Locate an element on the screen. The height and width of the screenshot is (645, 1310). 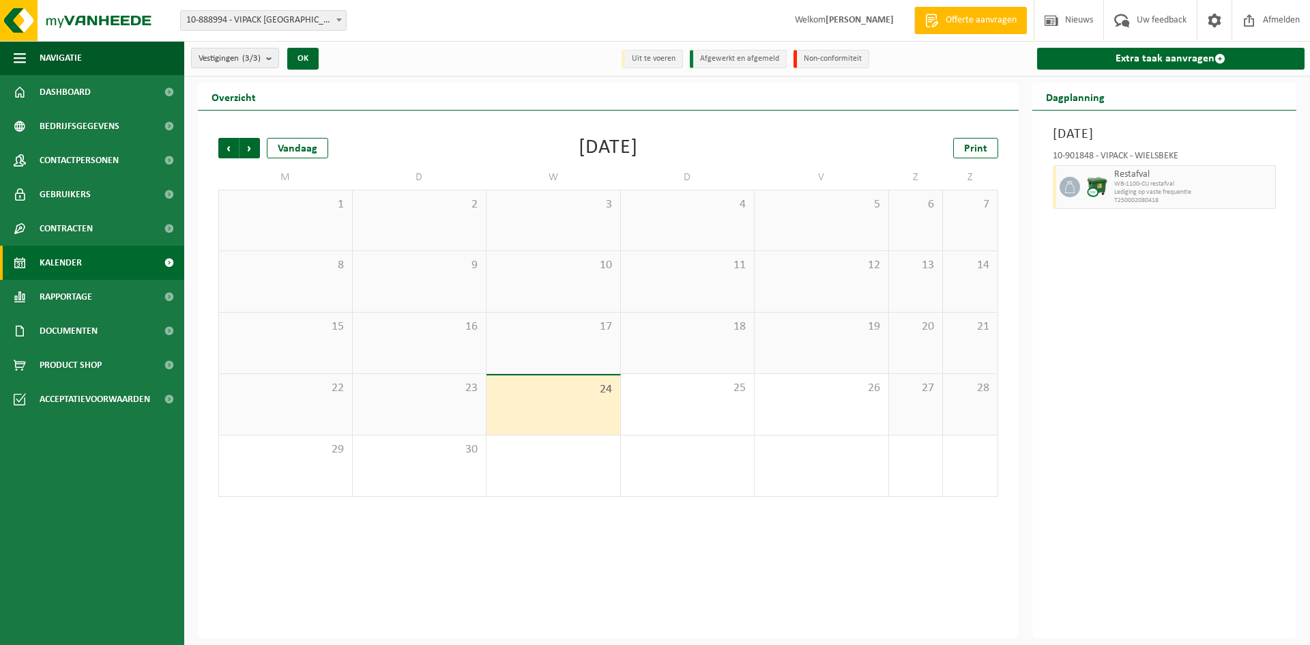
span: Product Shop is located at coordinates (70, 365).